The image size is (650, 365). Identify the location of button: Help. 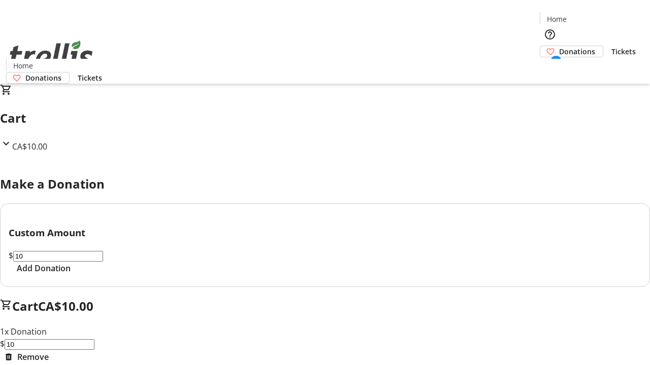
(550, 35).